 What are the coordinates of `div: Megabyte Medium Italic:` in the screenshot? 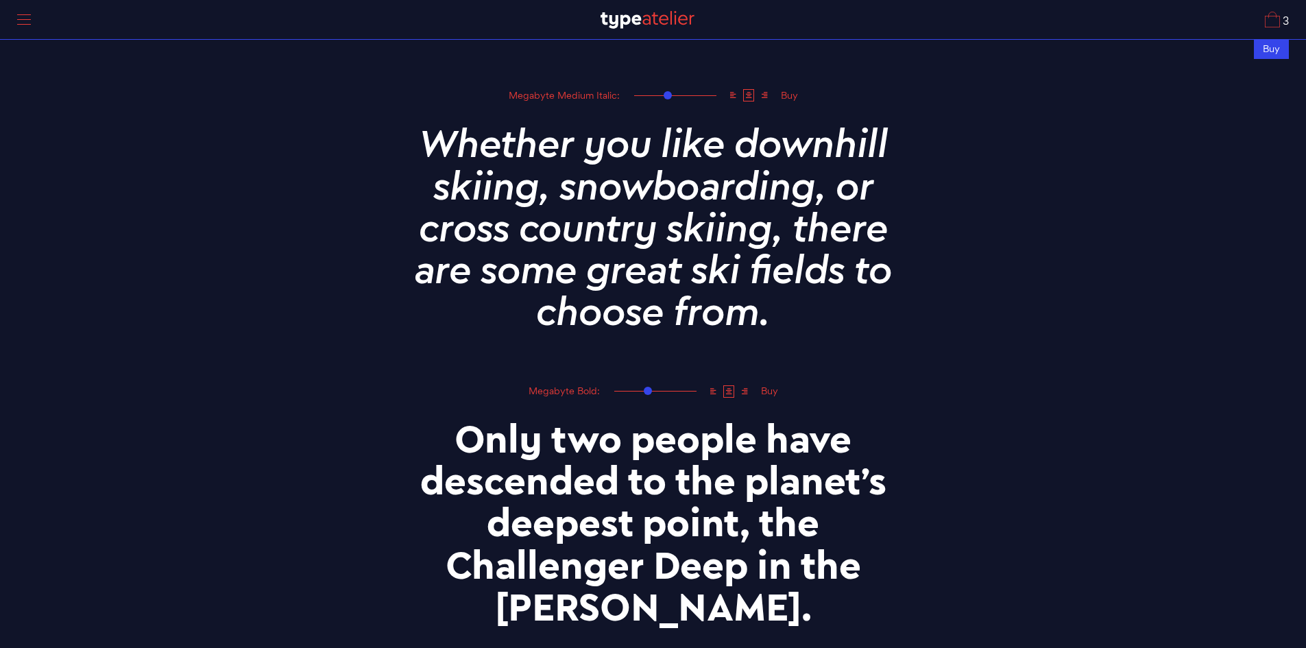 It's located at (564, 95).